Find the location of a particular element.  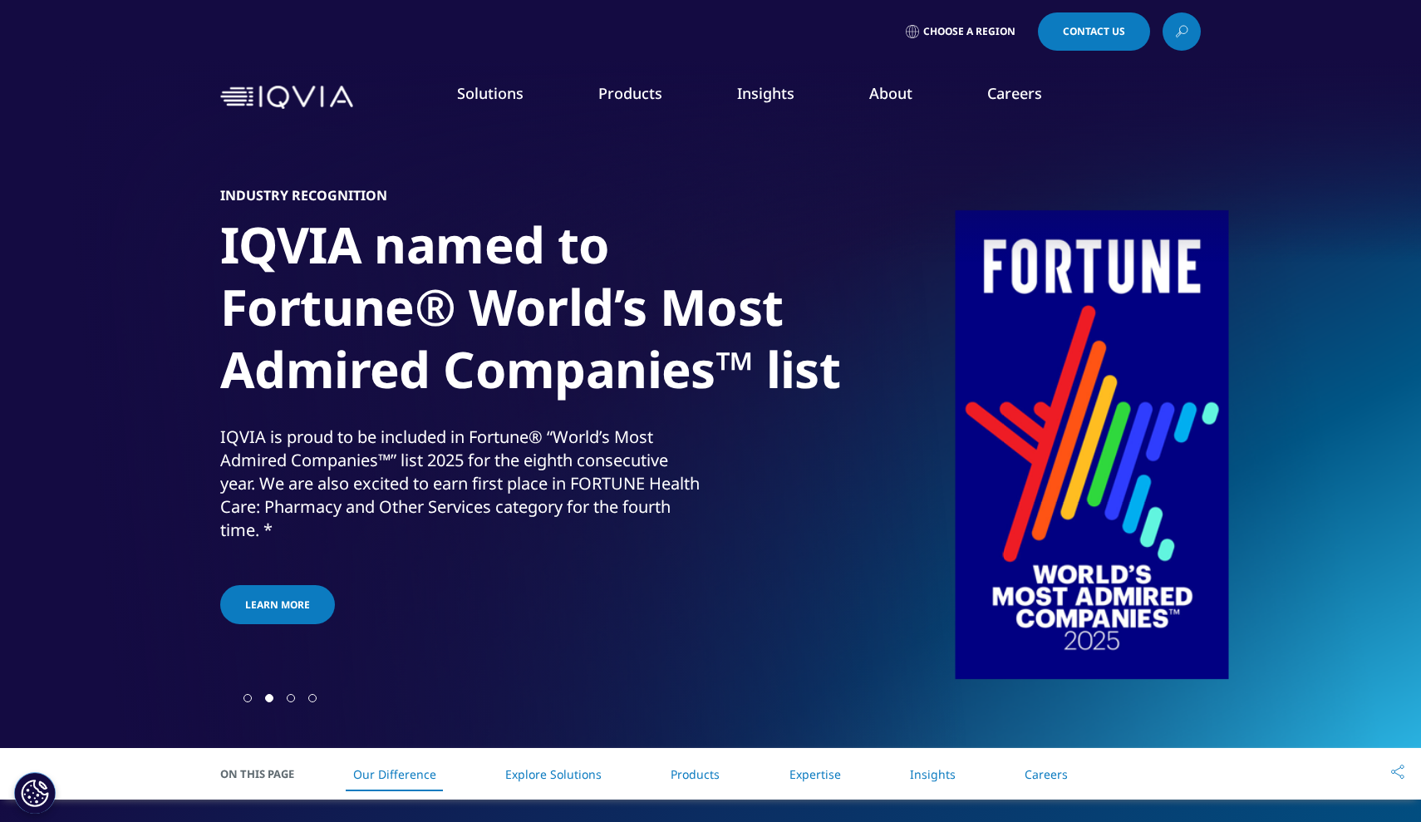

a: Expertise is located at coordinates (815, 774).